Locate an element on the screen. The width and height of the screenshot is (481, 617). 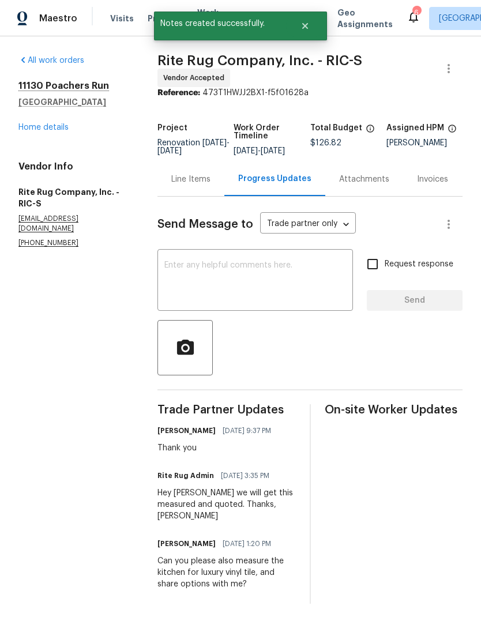
span: The total cost of line items that have been proposed by Opendoor. This sum includes line items th... is located at coordinates (370, 132).